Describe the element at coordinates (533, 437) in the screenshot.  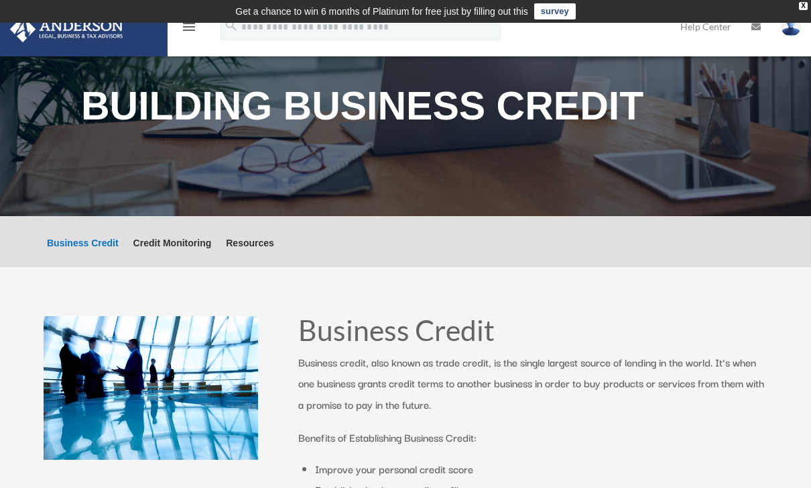
I see `p: Benefits of Establishing Business Credit:` at that location.